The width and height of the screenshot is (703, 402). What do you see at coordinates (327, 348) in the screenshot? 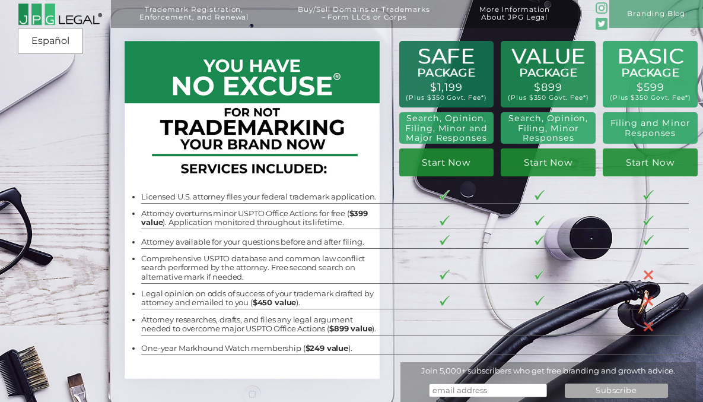
I see `b: $249 value` at bounding box center [327, 348].